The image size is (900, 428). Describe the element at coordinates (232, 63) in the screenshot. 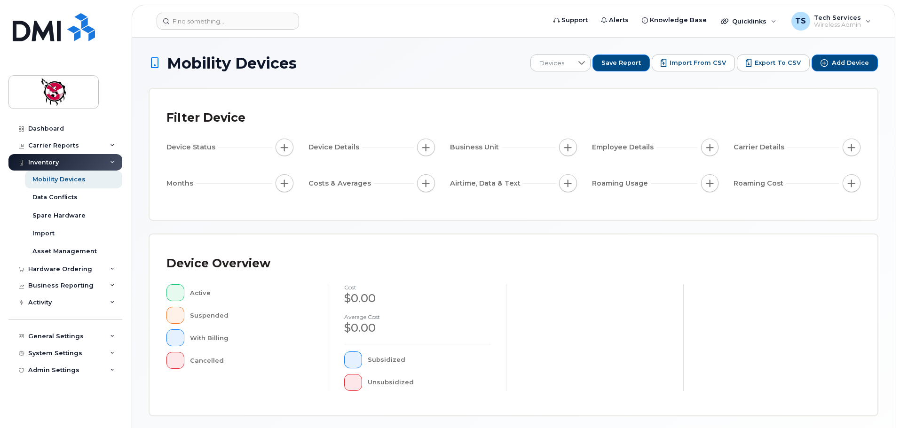

I see `span: Mobility Devices` at that location.